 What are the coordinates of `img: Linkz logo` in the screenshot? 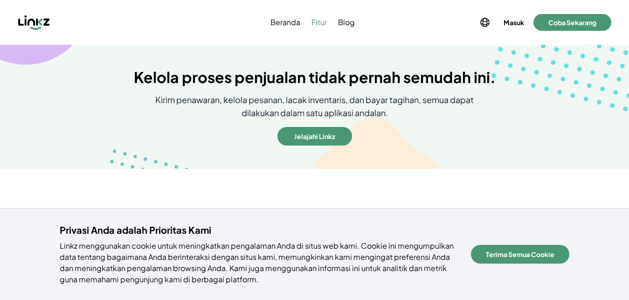 It's located at (34, 22).